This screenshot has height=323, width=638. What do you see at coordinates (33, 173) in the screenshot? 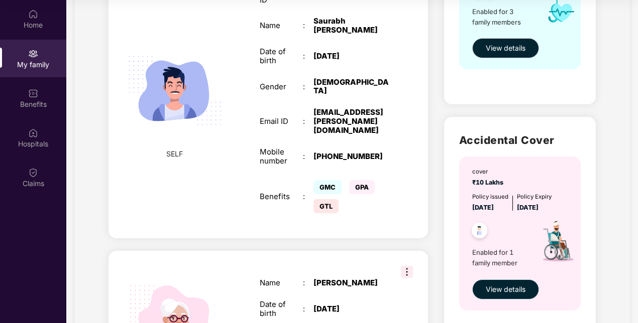
I see `img: svg+xml;base64,PHN2ZyBpZD0iQ2xhaW0iIHhtbG5zPSJodHRwOi8vd3d3LnczLm9yZy8yMDAwL3N2ZyIgd2lkdGg9IjIwIi...` at bounding box center [33, 173].